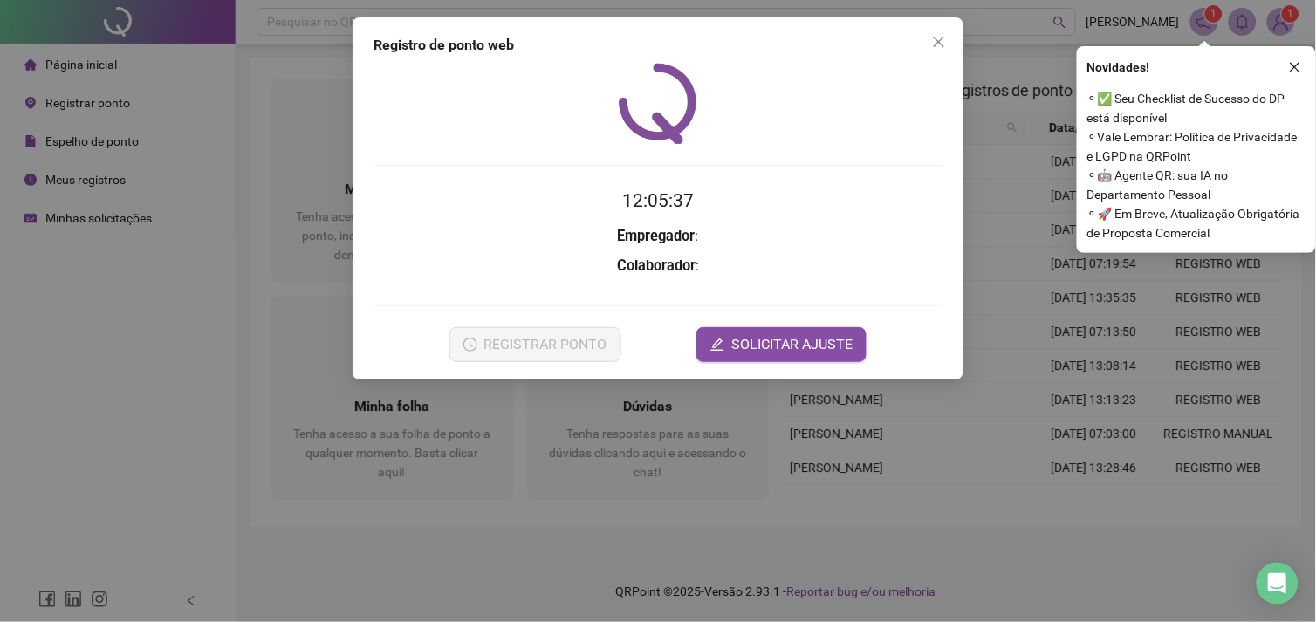  Describe the element at coordinates (1119, 67) in the screenshot. I see `span: Novidades !` at that location.